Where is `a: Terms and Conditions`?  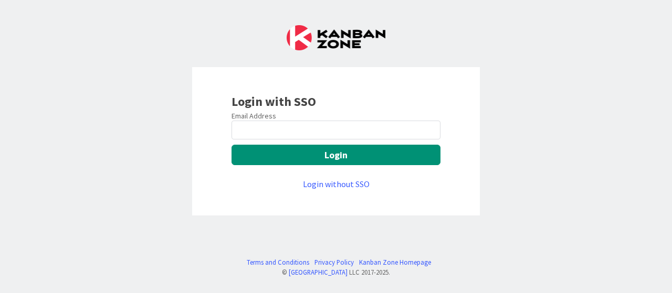 a: Terms and Conditions is located at coordinates (278, 263).